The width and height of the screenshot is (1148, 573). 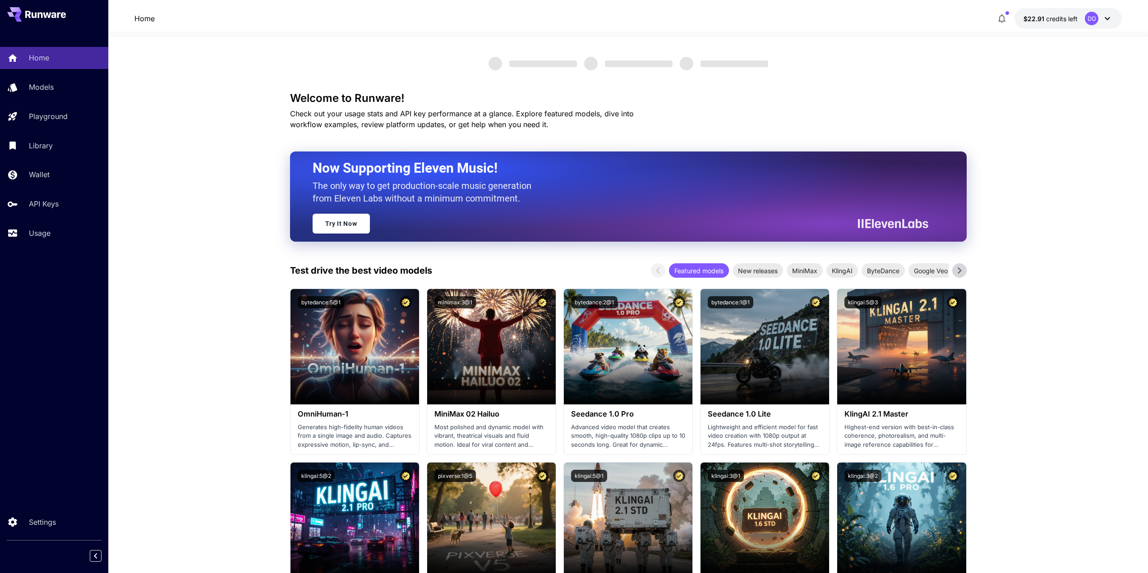 I want to click on span: credits left, so click(x=1062, y=18).